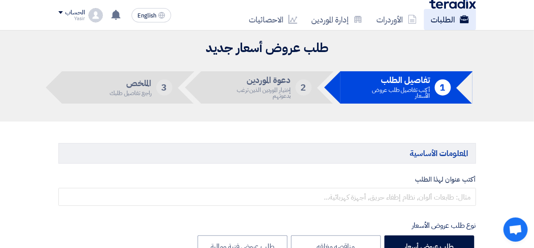 This screenshot has height=248, width=534. What do you see at coordinates (75, 13) in the screenshot?
I see `div: الحساب` at bounding box center [75, 13].